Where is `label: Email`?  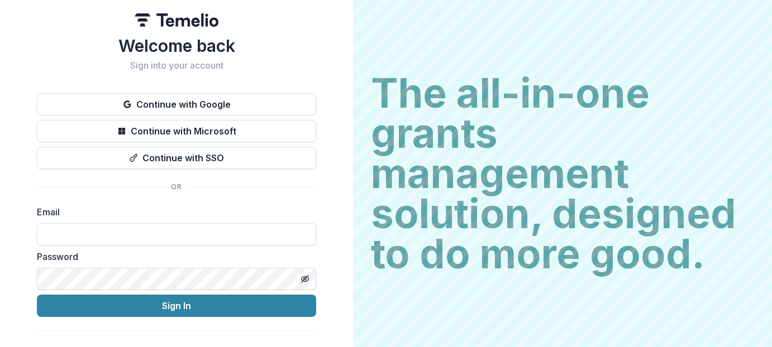 label: Email is located at coordinates (173, 212).